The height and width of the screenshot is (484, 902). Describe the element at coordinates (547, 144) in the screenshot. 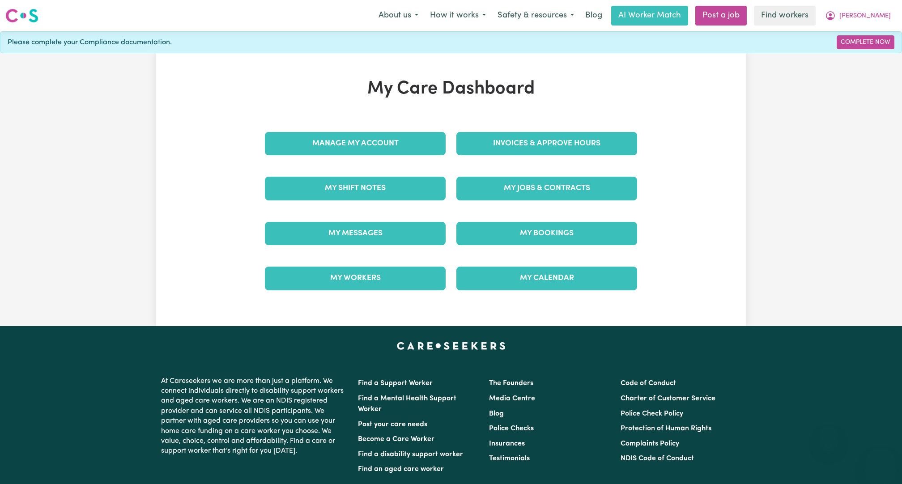

I see `a: Invoices & Approve Hours` at that location.